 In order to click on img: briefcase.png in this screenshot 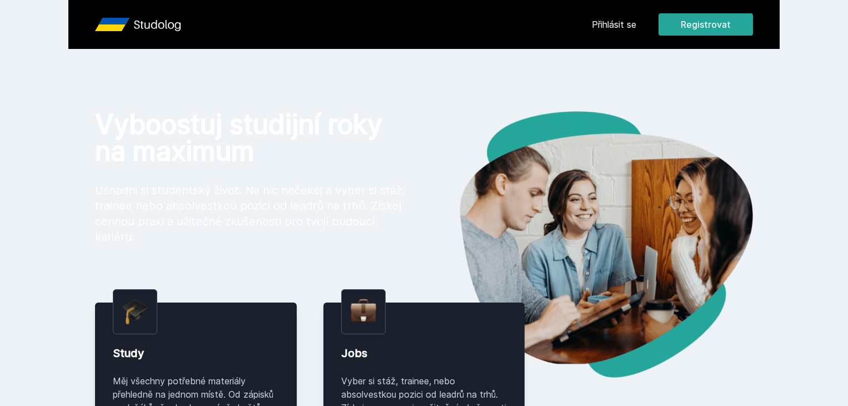, I will do `click(364, 310)`.